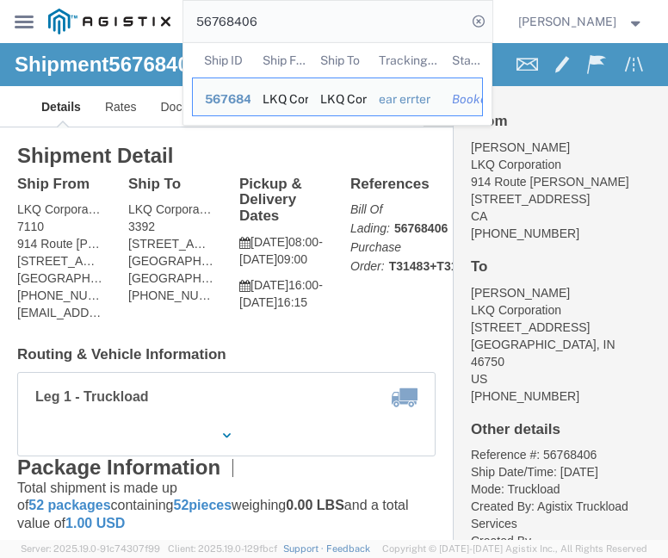 Image resolution: width=668 pixels, height=558 pixels. I want to click on img: logo, so click(109, 22).